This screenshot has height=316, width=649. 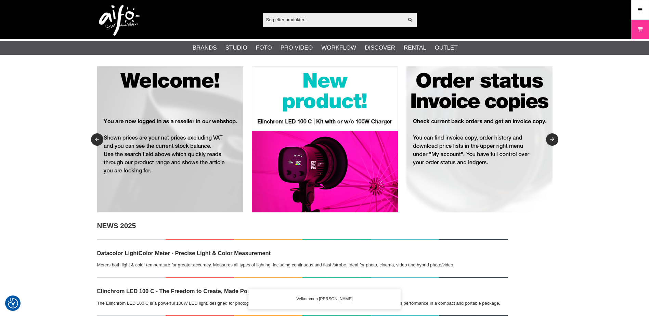 What do you see at coordinates (119, 21) in the screenshot?
I see `img: logo.png` at bounding box center [119, 21].